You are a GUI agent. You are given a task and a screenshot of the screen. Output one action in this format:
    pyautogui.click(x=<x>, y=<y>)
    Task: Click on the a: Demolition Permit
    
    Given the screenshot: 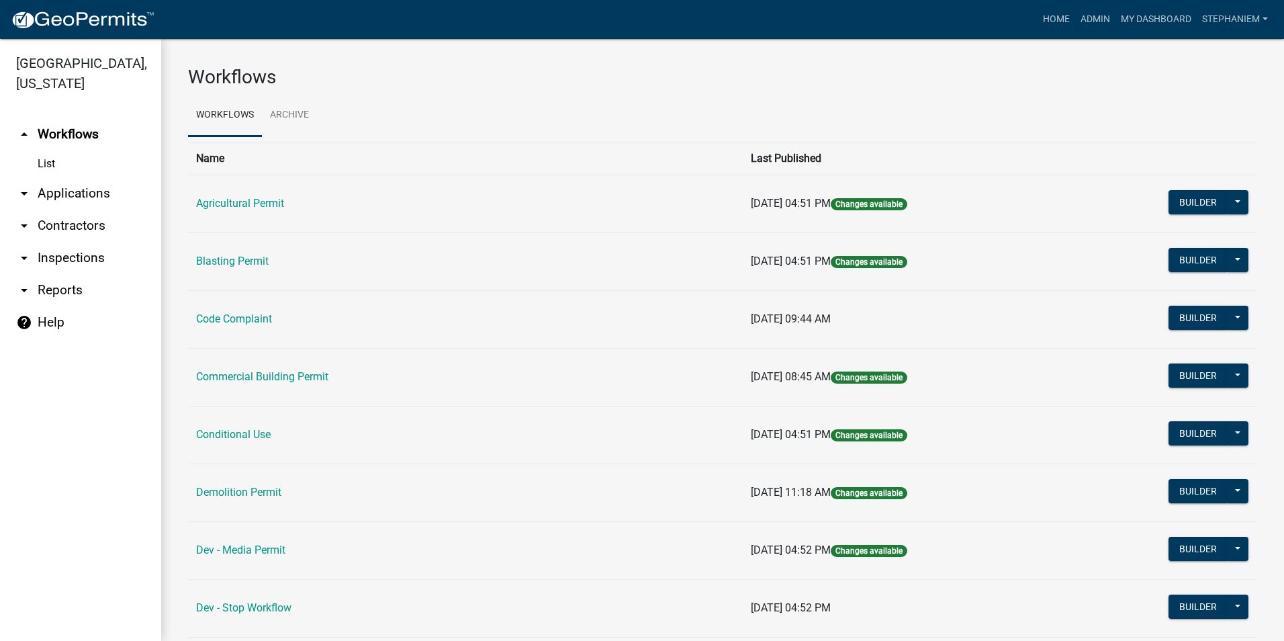 What is the action you would take?
    pyautogui.click(x=238, y=492)
    